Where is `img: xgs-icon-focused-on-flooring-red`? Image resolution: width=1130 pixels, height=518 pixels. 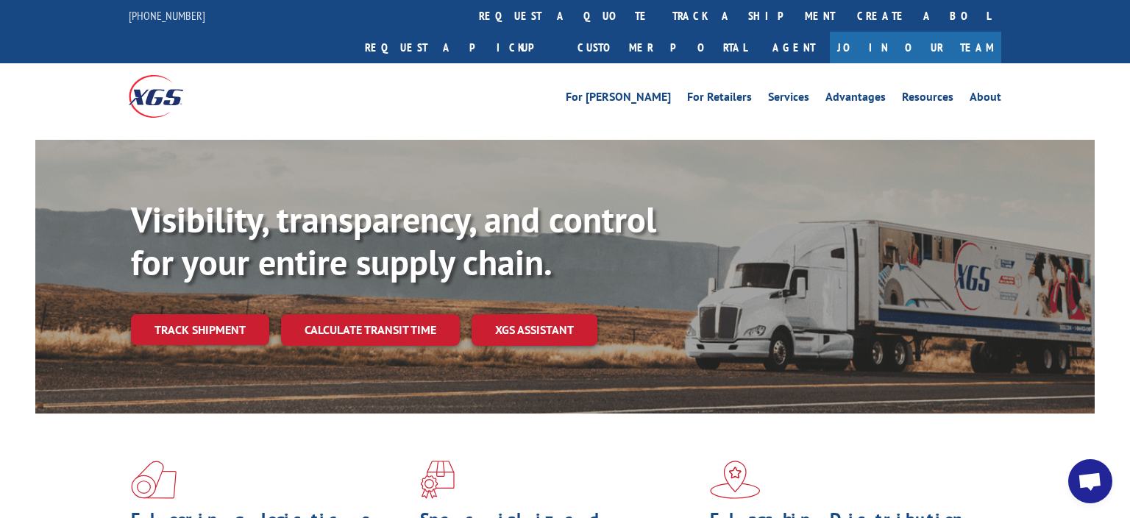 img: xgs-icon-focused-on-flooring-red is located at coordinates (437, 480).